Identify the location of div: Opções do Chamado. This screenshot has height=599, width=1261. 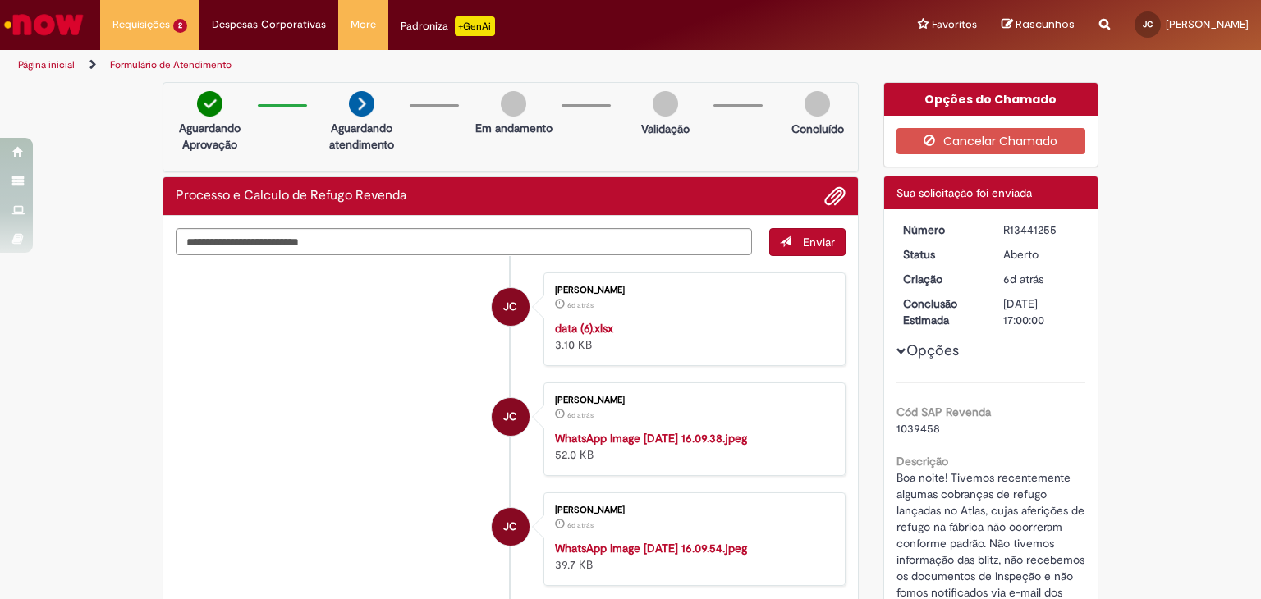
(991, 99).